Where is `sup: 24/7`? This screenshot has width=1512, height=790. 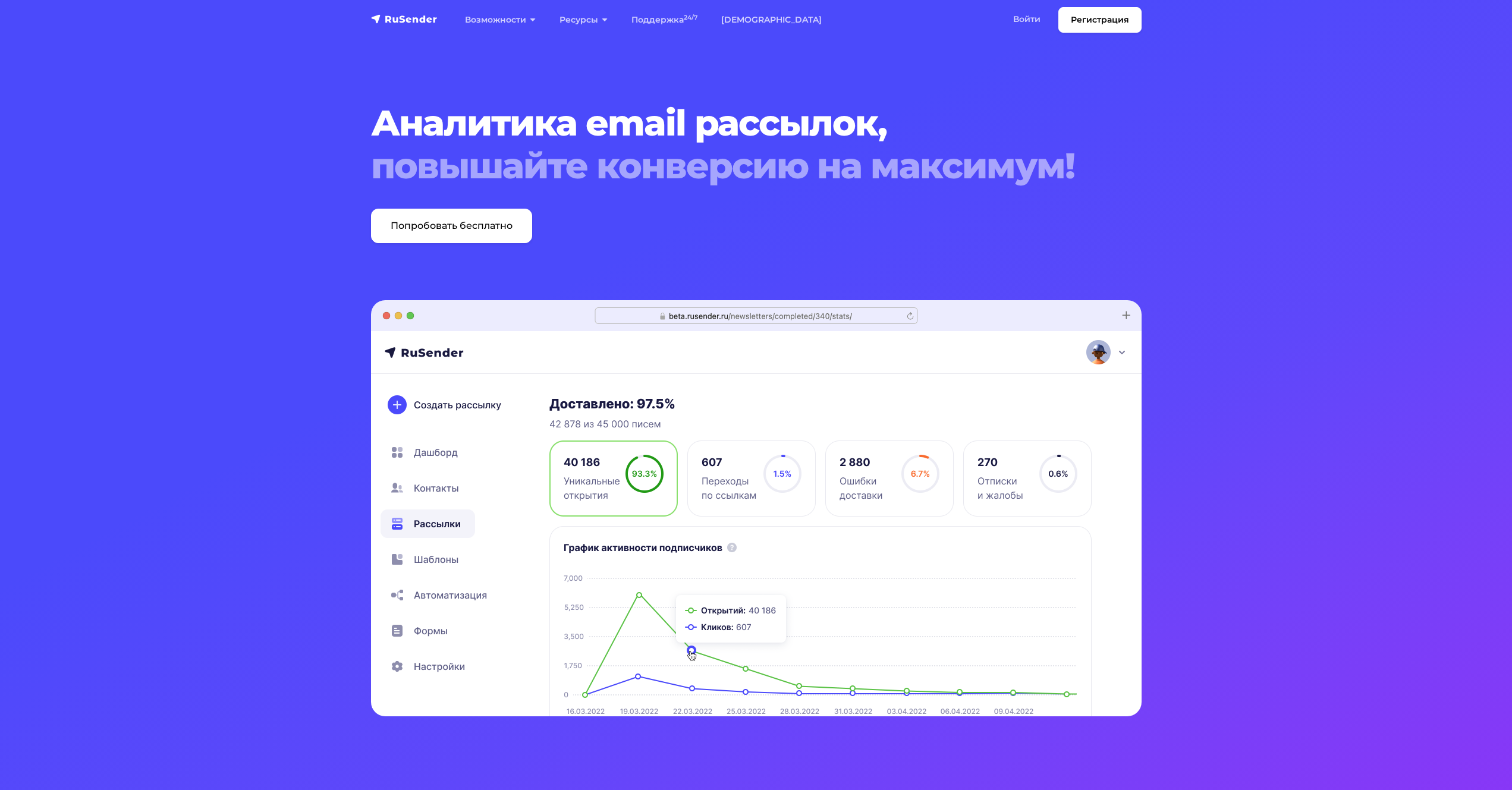 sup: 24/7 is located at coordinates (690, 17).